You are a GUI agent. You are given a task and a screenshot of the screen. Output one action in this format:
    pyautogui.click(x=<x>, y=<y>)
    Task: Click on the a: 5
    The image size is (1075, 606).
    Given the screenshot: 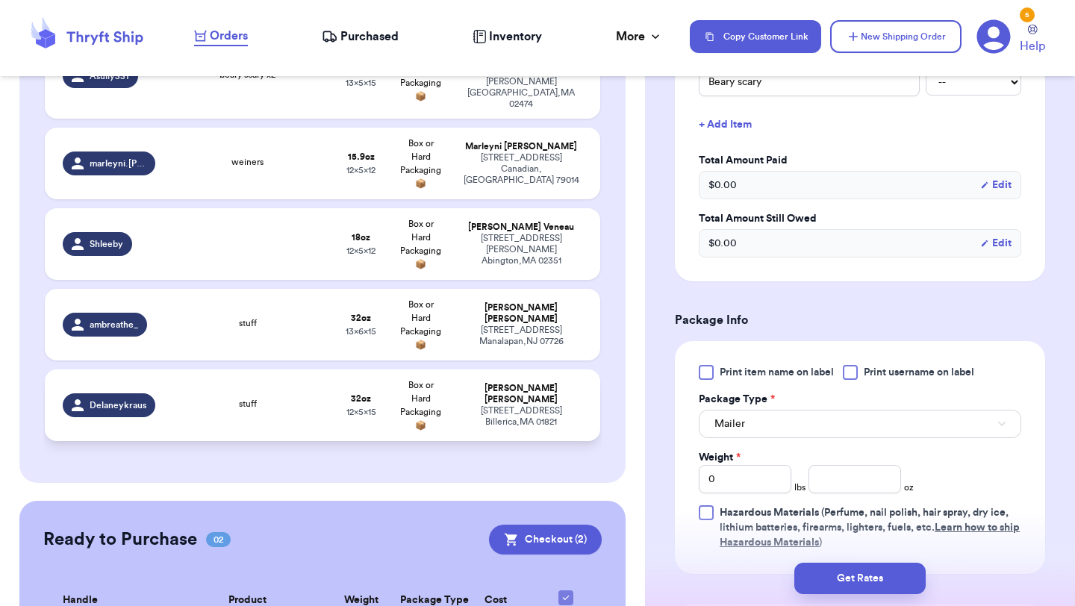 What is the action you would take?
    pyautogui.click(x=993, y=37)
    